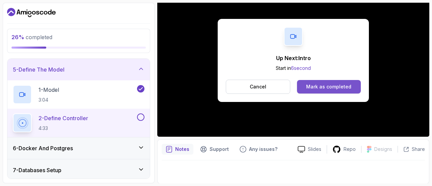 The image size is (432, 186). What do you see at coordinates (49, 100) in the screenshot?
I see `p: 3:04` at bounding box center [49, 100].